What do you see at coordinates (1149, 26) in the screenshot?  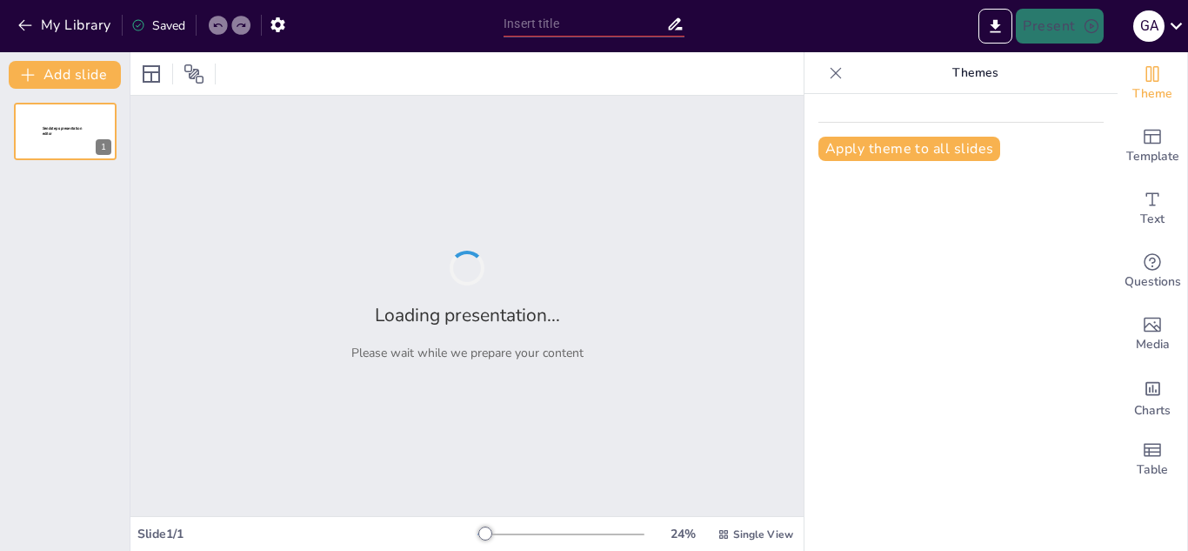 I see `button: G A` at bounding box center [1149, 26].